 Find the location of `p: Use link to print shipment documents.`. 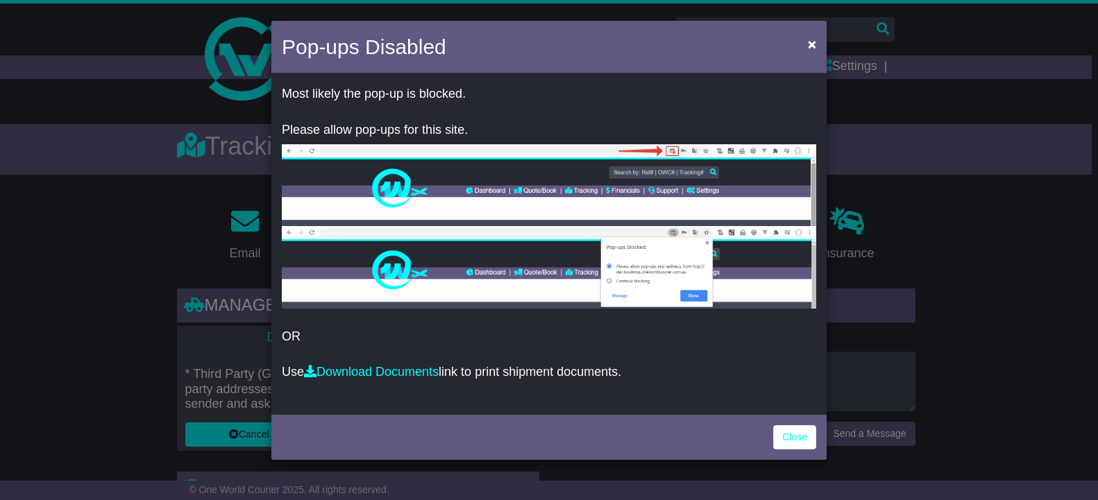

p: Use link to print shipment documents. is located at coordinates (549, 373).